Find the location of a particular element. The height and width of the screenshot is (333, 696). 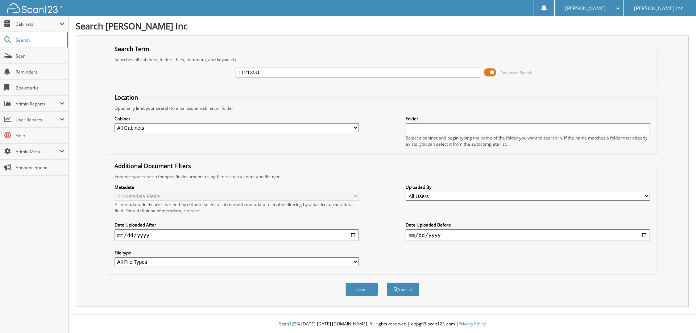

span: User Reports is located at coordinates (37, 120).